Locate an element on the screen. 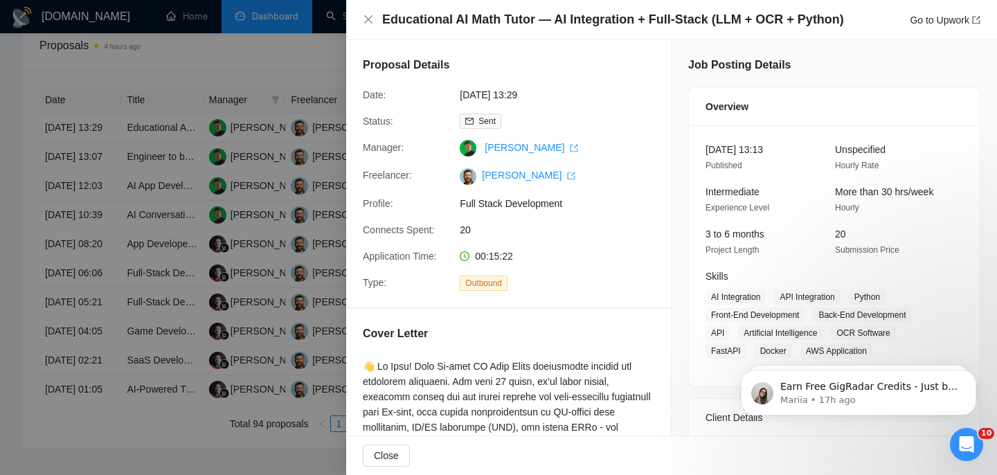 The image size is (997, 475). span: Unspecified is located at coordinates (860, 149).